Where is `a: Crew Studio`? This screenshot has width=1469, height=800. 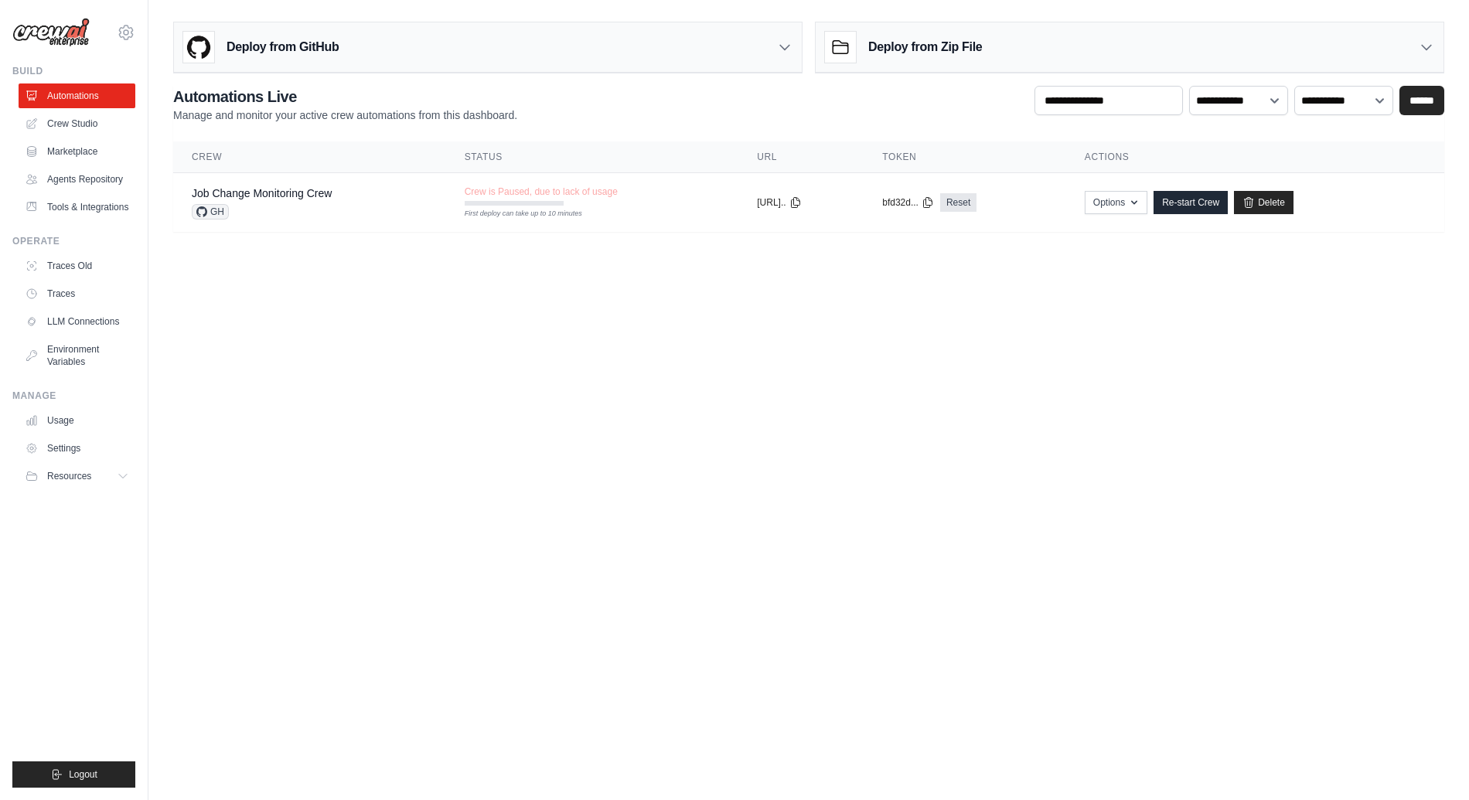 a: Crew Studio is located at coordinates (77, 124).